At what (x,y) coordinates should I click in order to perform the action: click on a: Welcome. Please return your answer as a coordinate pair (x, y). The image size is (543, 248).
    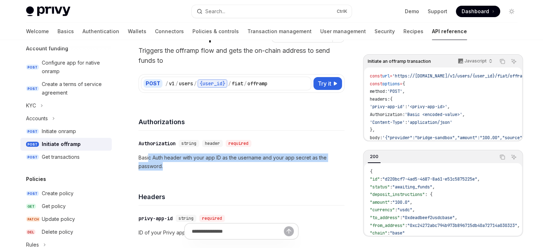
    Looking at the image, I should click on (37, 31).